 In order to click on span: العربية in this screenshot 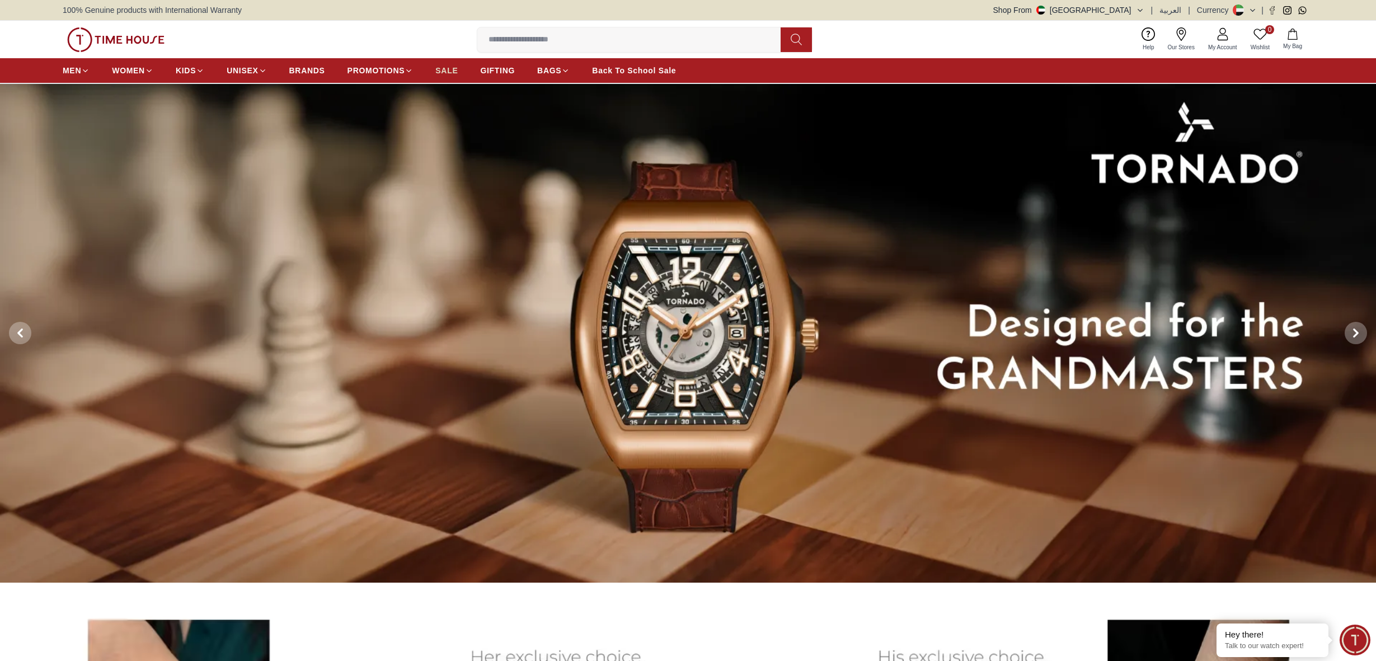, I will do `click(1170, 10)`.